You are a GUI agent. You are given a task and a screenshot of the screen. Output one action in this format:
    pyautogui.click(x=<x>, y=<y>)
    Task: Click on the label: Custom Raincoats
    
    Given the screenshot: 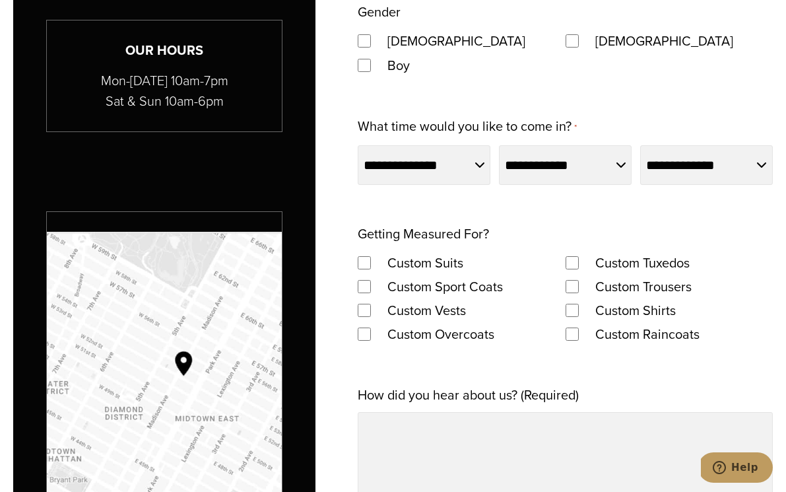 What is the action you would take?
    pyautogui.click(x=648, y=334)
    